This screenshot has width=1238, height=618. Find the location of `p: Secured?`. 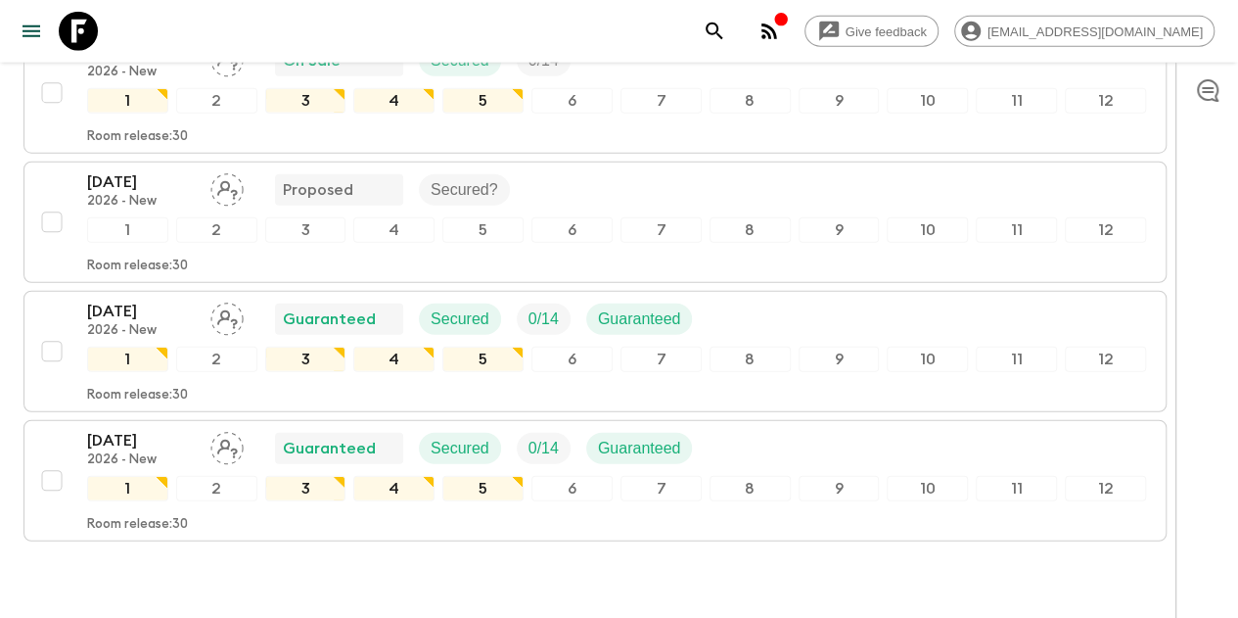

p: Secured? is located at coordinates (464, 190).